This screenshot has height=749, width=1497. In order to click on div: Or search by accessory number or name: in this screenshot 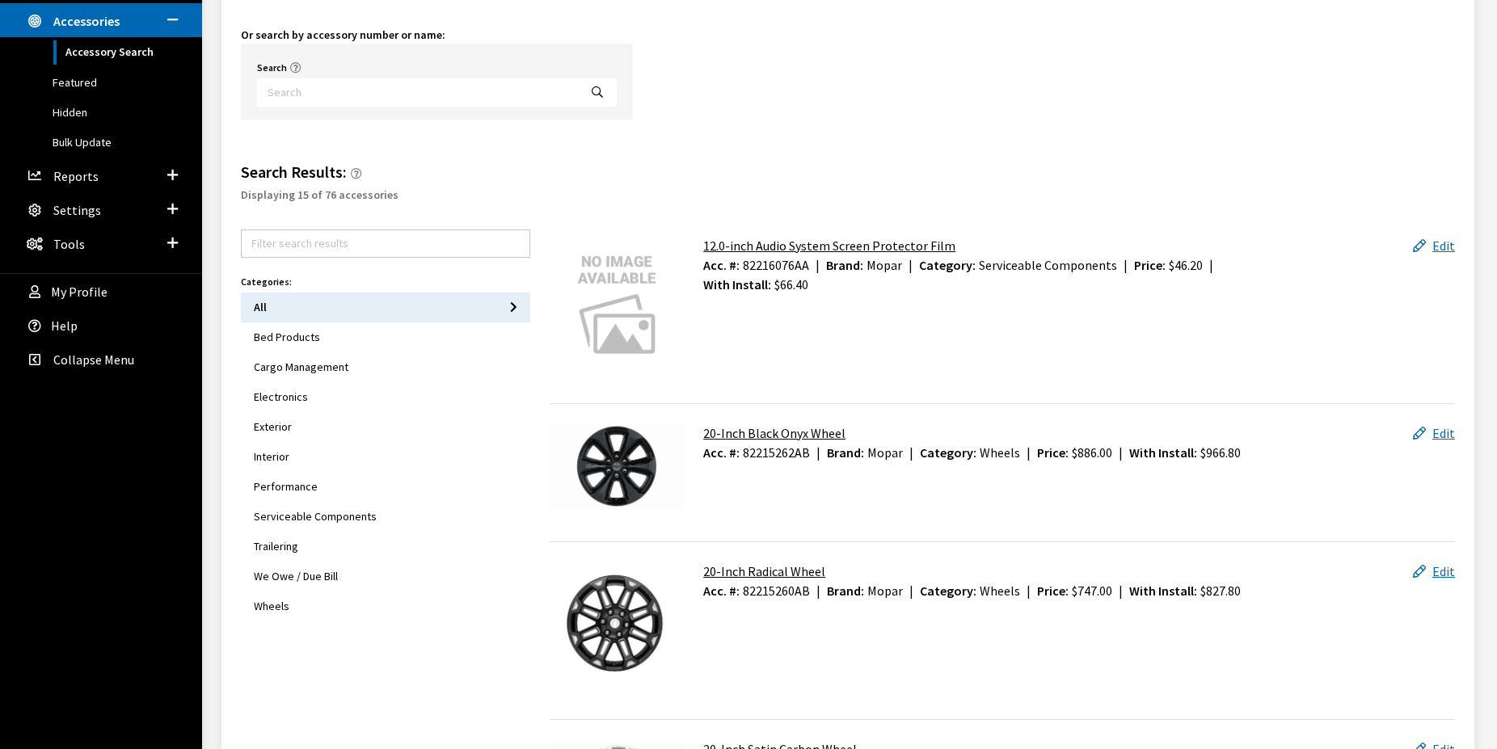, I will do `click(343, 35)`.